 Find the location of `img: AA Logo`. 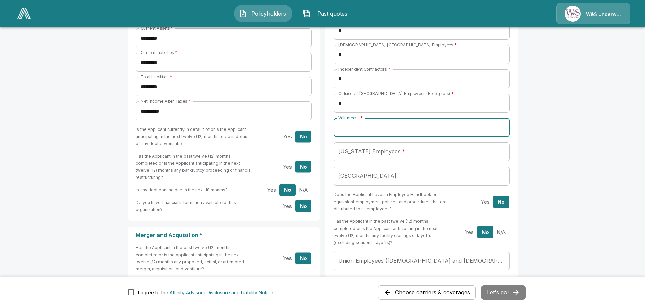

img: AA Logo is located at coordinates (24, 14).